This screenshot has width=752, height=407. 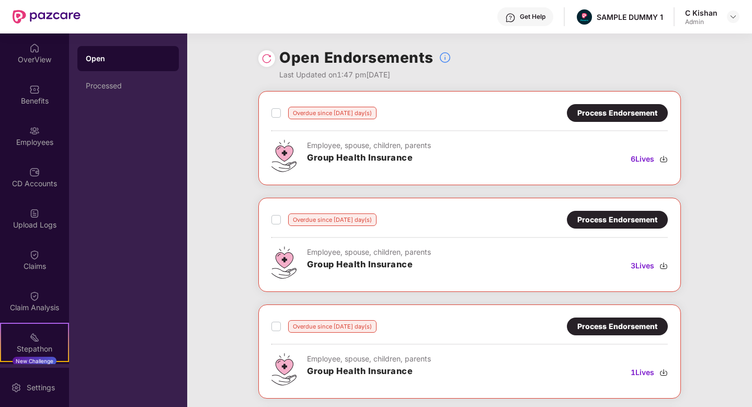 I want to click on img: svg+xml;base64,PHN2ZyBpZD0iVXBsb2FkX0xvZ3MiIGRhdGEtbmFtZT0iVXBsb2FkIExvZ3MiIHhtbG5zPSJodHRwOi8vd3..., so click(x=35, y=213).